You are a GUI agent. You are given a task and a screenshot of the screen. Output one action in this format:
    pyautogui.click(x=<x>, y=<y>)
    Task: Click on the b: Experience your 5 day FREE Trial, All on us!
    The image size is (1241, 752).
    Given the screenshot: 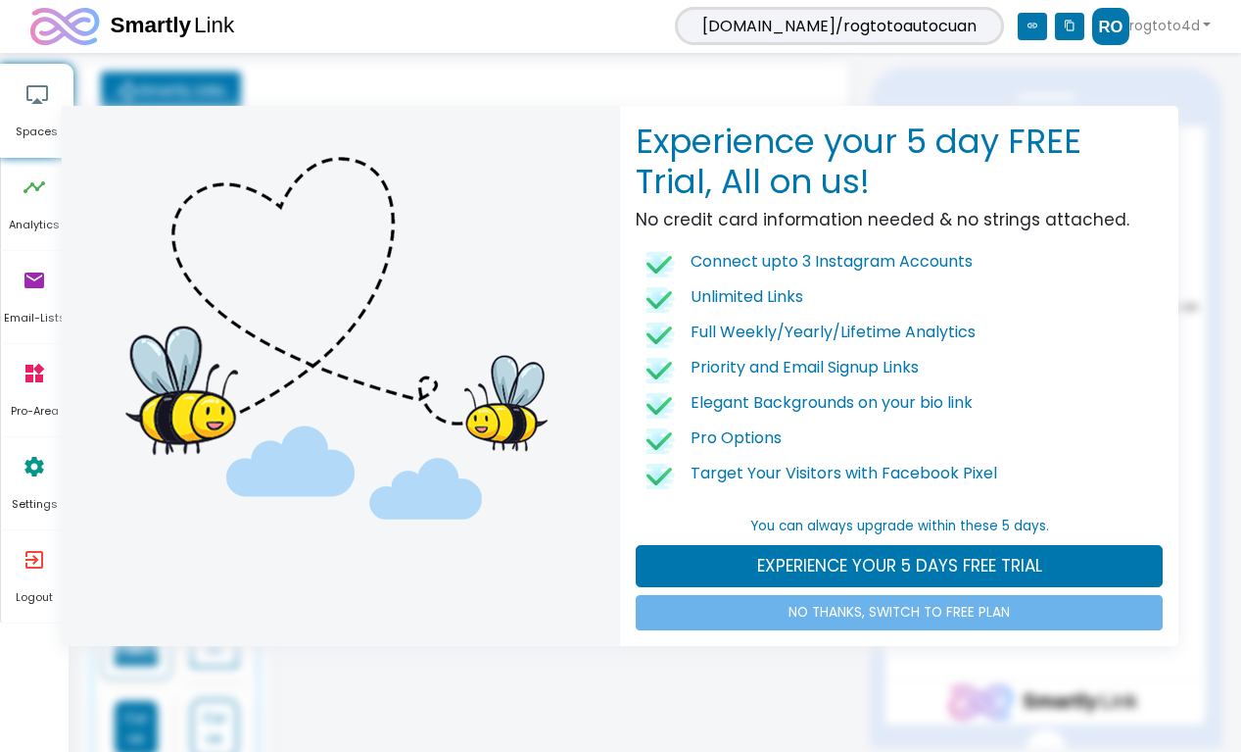 What is the action you would take?
    pyautogui.click(x=858, y=161)
    